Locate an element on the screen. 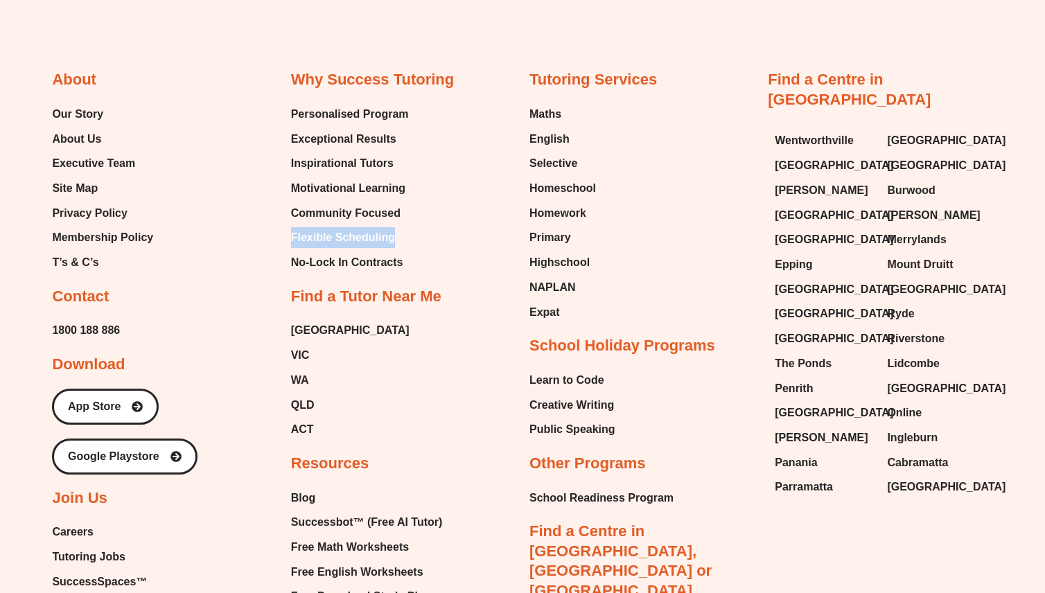 Image resolution: width=1045 pixels, height=593 pixels. span: Free Math Worksheets is located at coordinates (350, 547).